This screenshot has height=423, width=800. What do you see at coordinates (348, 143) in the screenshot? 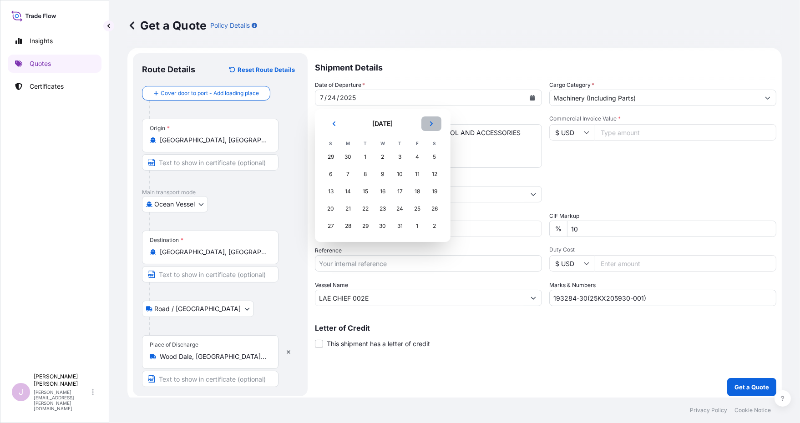
I see `th: M` at bounding box center [348, 143].